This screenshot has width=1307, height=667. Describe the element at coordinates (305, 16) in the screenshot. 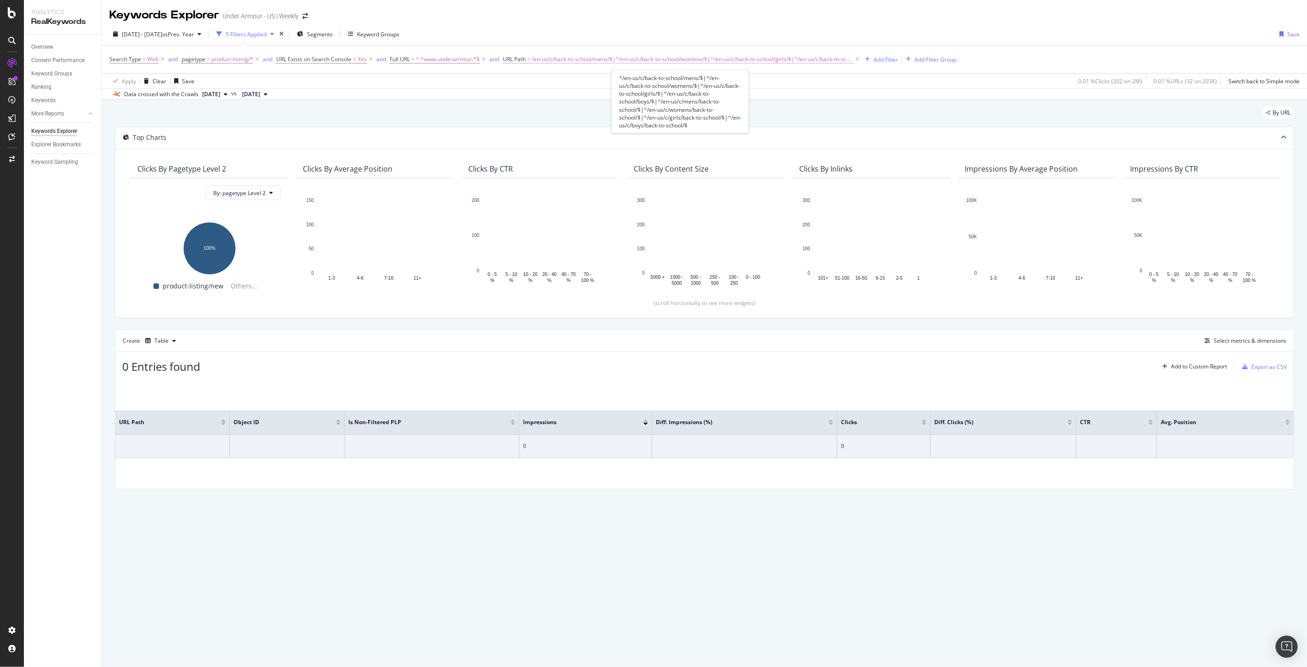

I see `div: arrow-right-arrow-left` at that location.